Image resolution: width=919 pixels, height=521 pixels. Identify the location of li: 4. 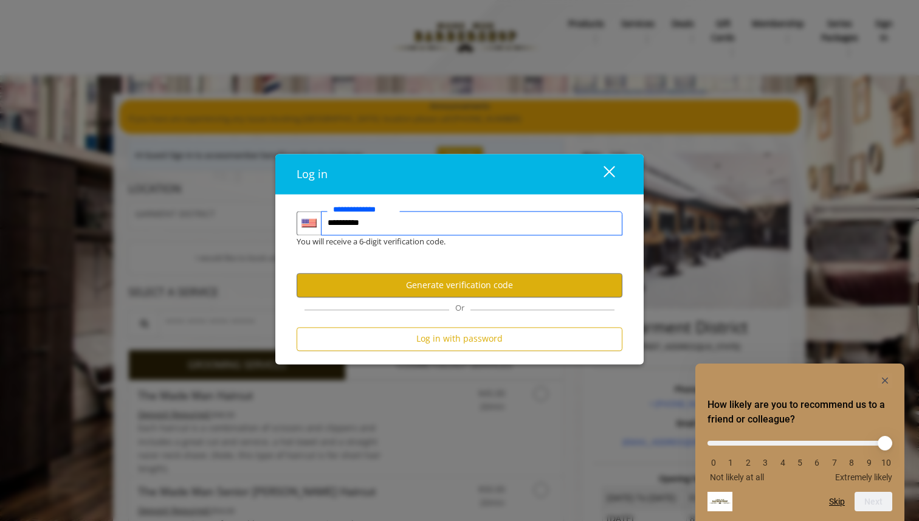
(783, 462).